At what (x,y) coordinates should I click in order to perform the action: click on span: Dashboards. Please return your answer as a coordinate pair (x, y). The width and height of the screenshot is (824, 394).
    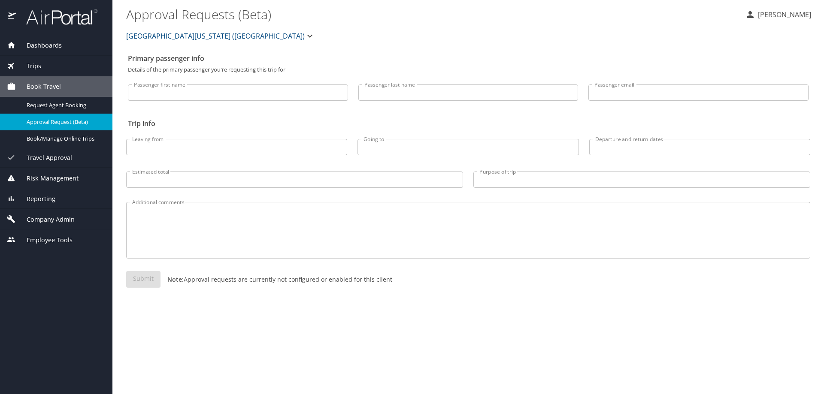
    Looking at the image, I should click on (39, 45).